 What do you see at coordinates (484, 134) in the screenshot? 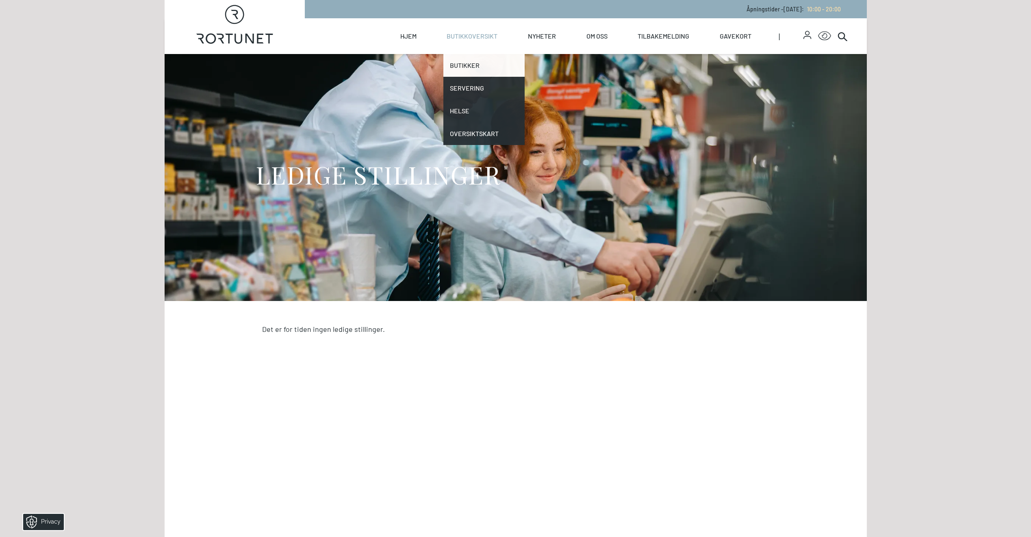
I see `a: Oversiktskart` at bounding box center [484, 134].